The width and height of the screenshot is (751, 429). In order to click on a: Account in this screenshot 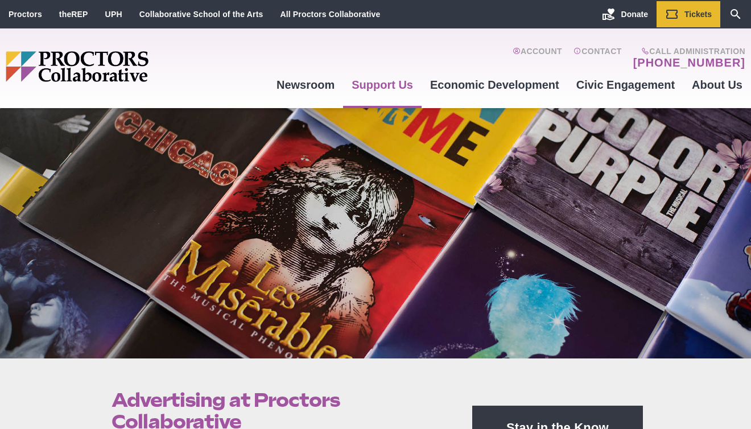, I will do `click(537, 58)`.